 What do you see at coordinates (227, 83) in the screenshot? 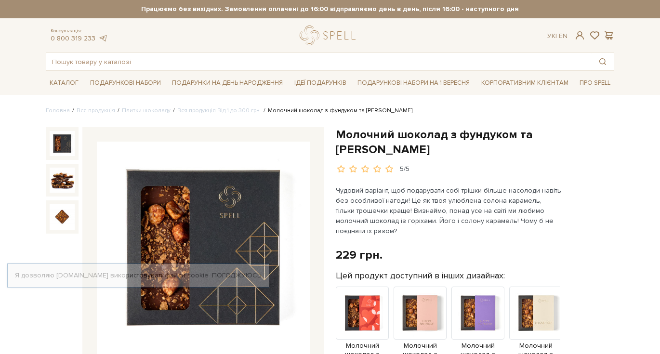
I see `a: Подарунки на День народження` at bounding box center [227, 83].